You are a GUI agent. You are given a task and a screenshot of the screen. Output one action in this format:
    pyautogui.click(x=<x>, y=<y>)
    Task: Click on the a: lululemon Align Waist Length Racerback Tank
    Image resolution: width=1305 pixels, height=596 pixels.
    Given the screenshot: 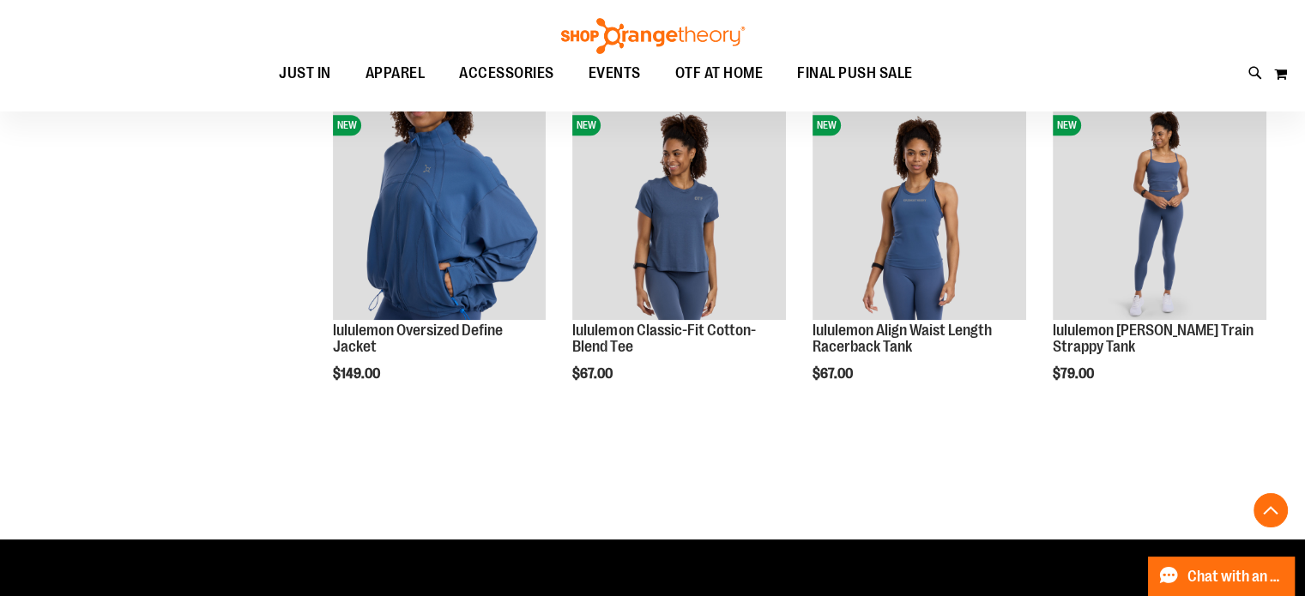 What is the action you would take?
    pyautogui.click(x=902, y=339)
    